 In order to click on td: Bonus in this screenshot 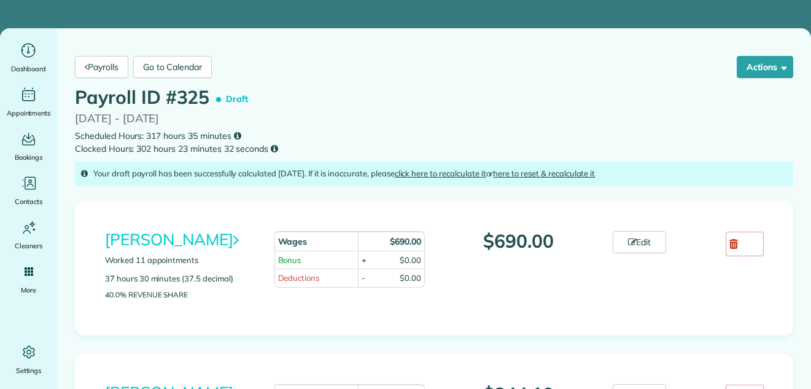, I will do `click(316, 260)`.